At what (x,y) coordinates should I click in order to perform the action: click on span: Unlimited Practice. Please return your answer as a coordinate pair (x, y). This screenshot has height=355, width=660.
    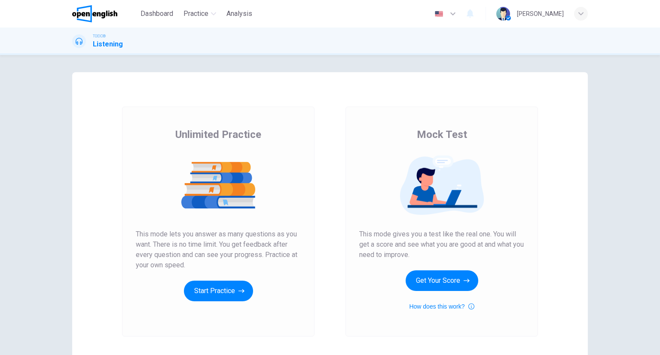
    Looking at the image, I should click on (218, 135).